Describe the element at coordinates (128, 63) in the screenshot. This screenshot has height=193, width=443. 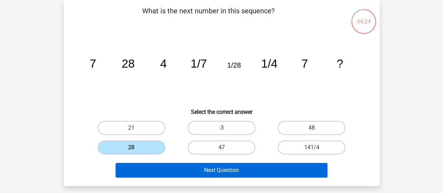
I see `tspan: 28` at that location.